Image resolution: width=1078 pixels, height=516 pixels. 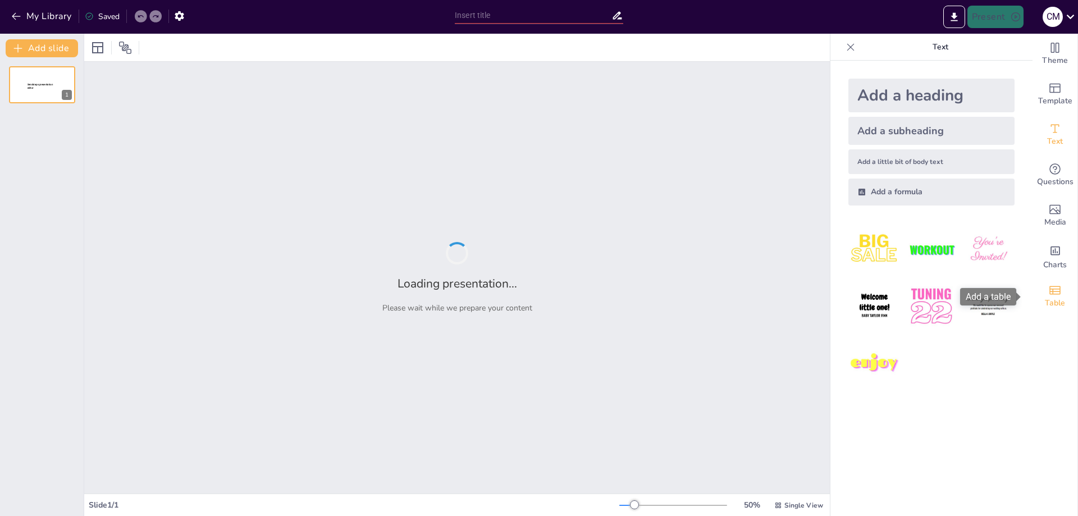 I want to click on span: Text, so click(x=1055, y=141).